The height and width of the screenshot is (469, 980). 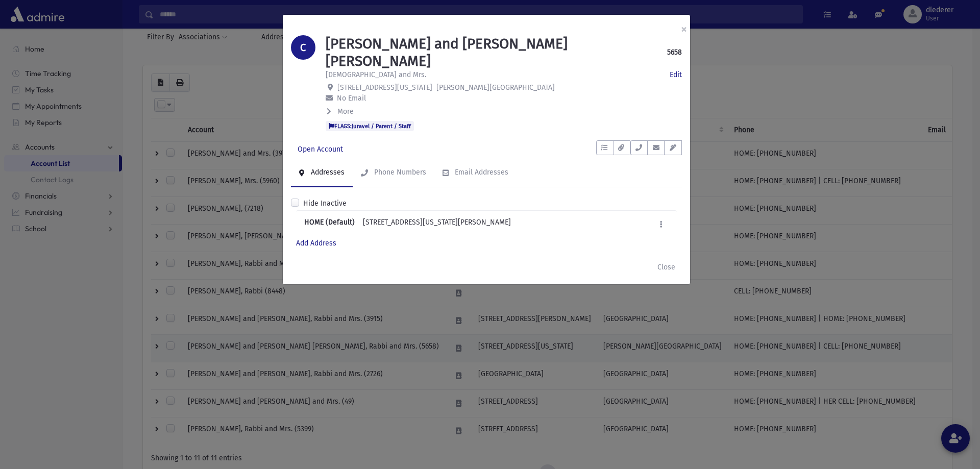 What do you see at coordinates (320, 150) in the screenshot?
I see `a: Open Account` at bounding box center [320, 150].